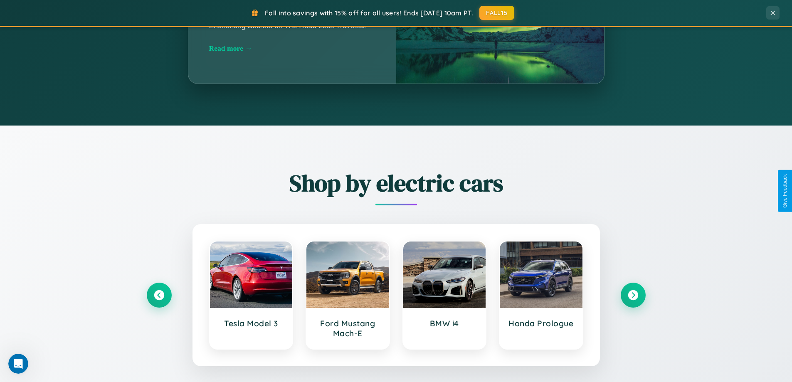 Image resolution: width=792 pixels, height=382 pixels. What do you see at coordinates (497, 13) in the screenshot?
I see `button: FALL15` at bounding box center [497, 13].